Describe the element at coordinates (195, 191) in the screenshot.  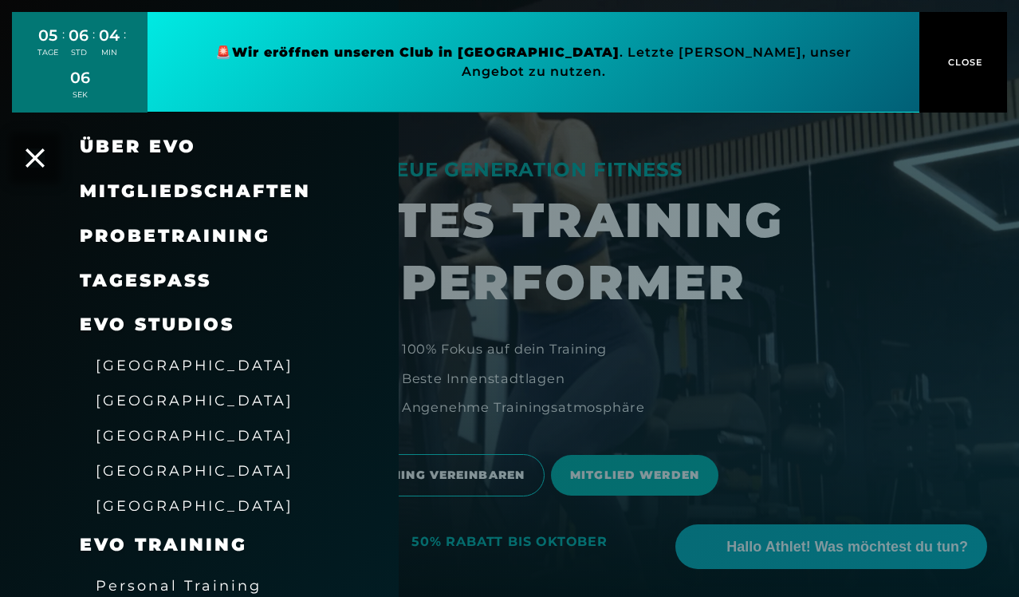
I see `span: Mitgliedschaften` at that location.